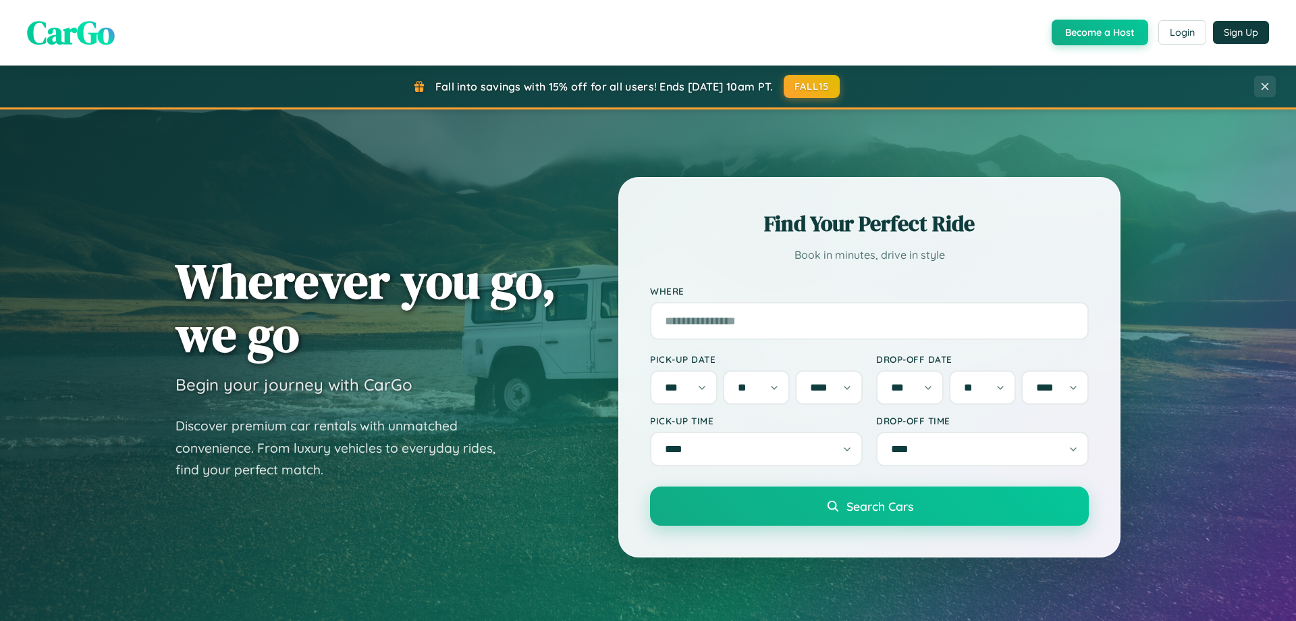  What do you see at coordinates (870, 506) in the screenshot?
I see `button: Search Cars` at bounding box center [870, 506].